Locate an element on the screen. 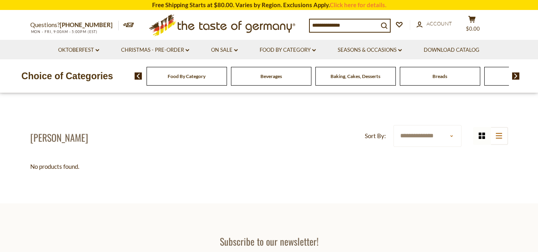  span: Breads is located at coordinates (439, 76).